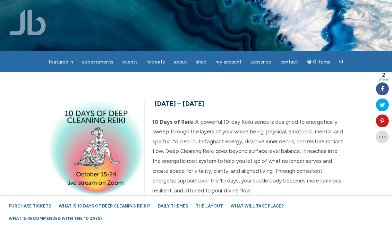 The height and width of the screenshot is (229, 392). Describe the element at coordinates (261, 62) in the screenshot. I see `a: Subscribe` at that location.